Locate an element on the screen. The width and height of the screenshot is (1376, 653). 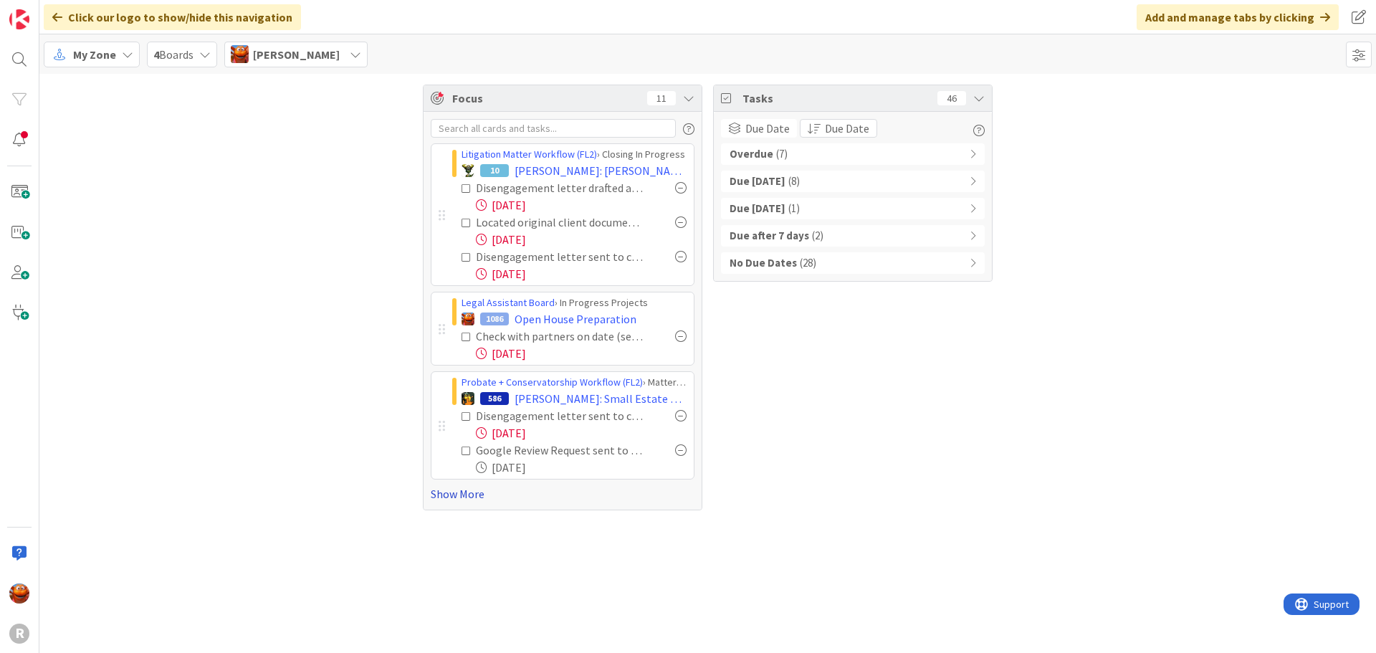
a: Litigation Matter Workflow (FL2) is located at coordinates (529, 154).